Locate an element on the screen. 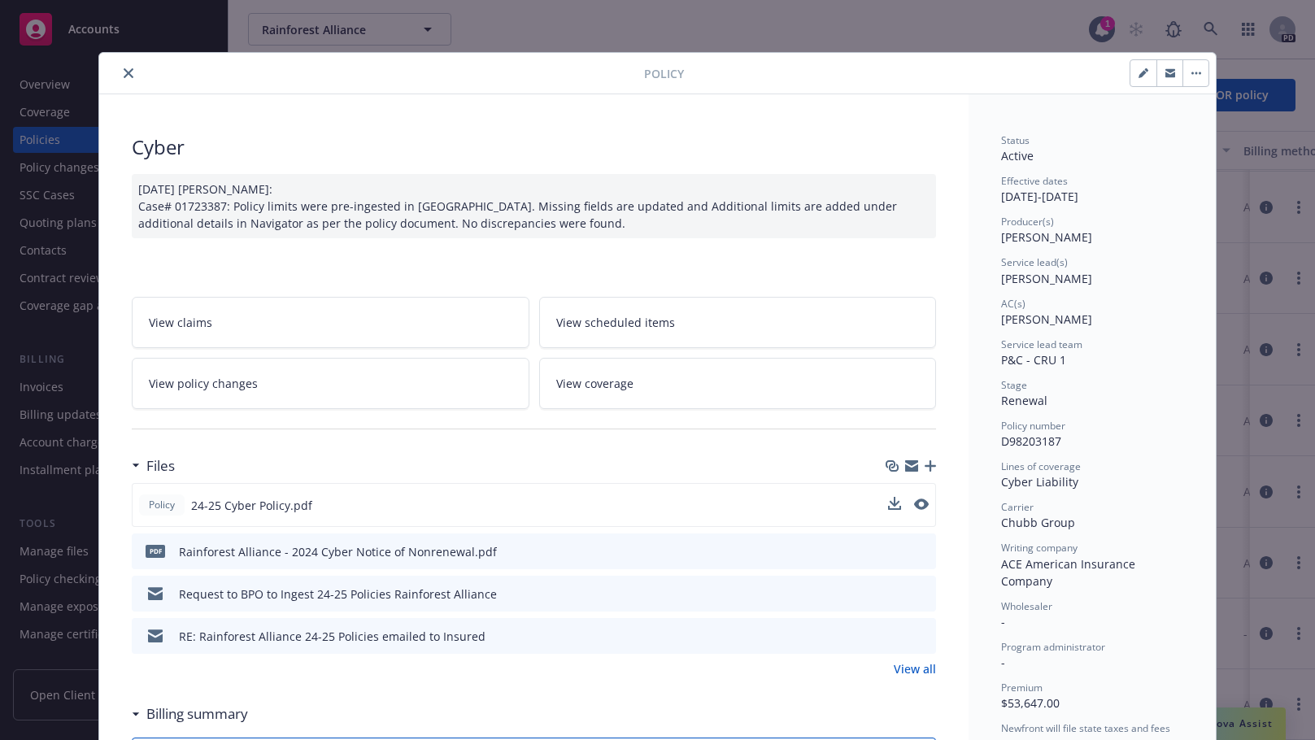 The width and height of the screenshot is (1315, 740). div: Rainforest Alliance - 2024 Cyber Notice of Nonrenewal.pdf is located at coordinates (338, 552).